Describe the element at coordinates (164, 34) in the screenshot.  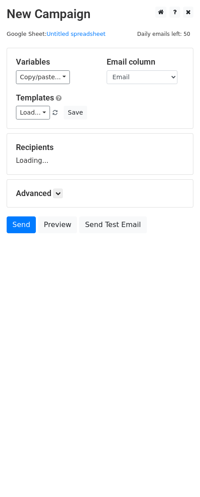
I see `a: Daily emails left: 50` at that location.